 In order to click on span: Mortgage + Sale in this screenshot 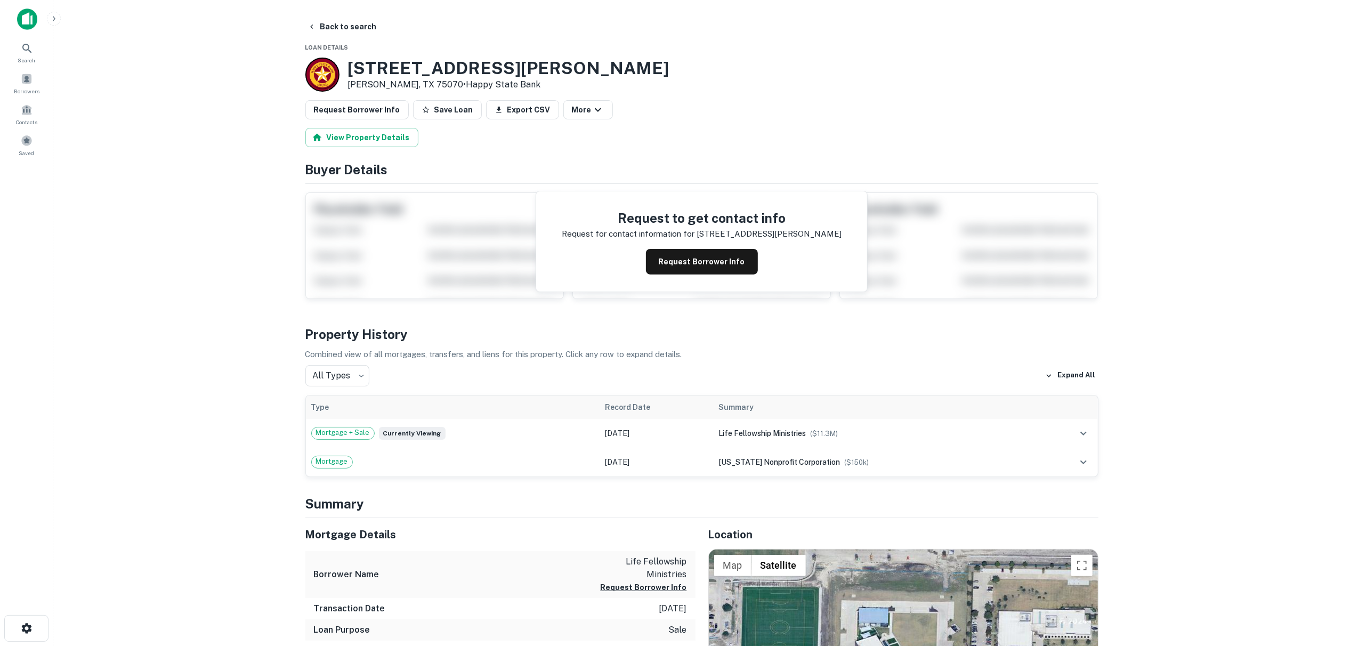, I will do `click(343, 433)`.